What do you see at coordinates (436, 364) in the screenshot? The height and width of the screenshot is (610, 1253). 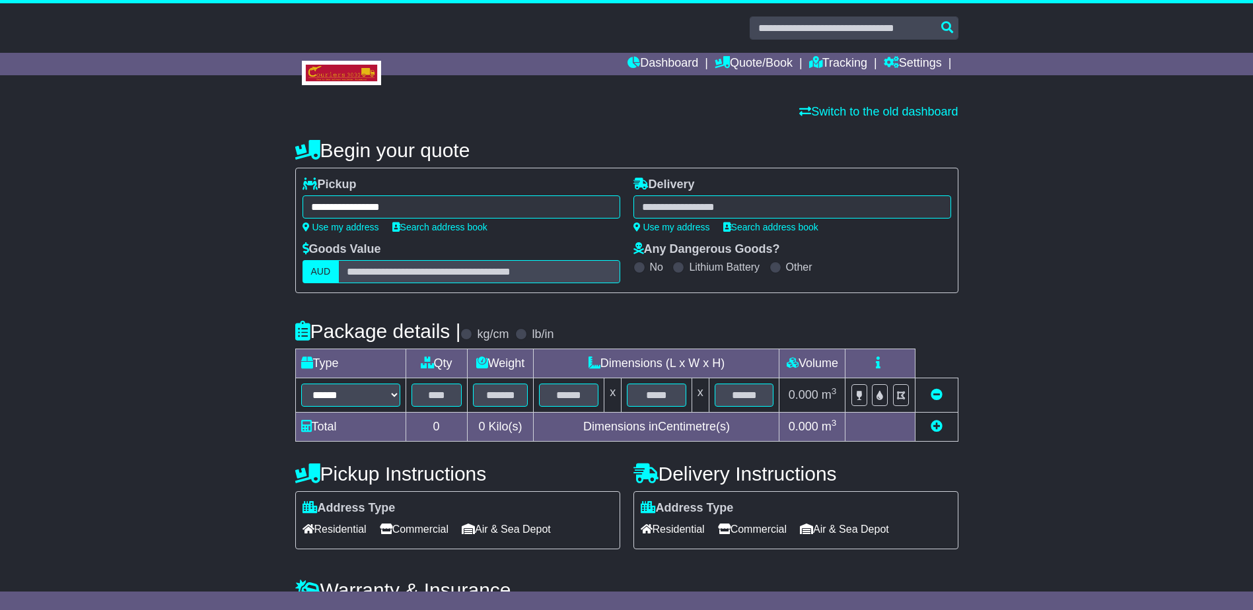 I see `td: Qty` at bounding box center [436, 364].